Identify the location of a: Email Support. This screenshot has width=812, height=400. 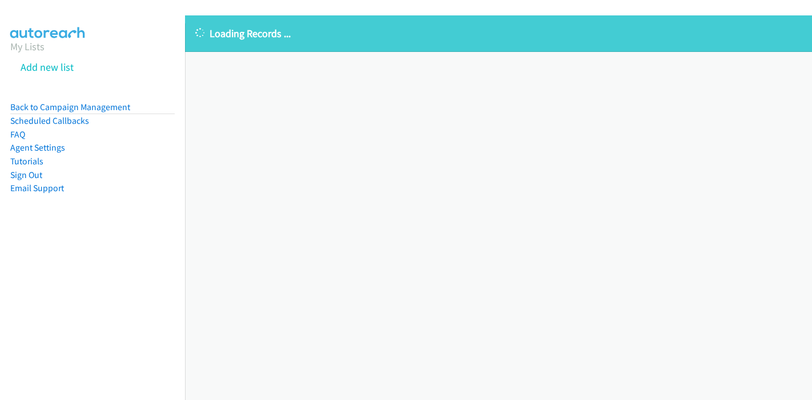
(37, 188).